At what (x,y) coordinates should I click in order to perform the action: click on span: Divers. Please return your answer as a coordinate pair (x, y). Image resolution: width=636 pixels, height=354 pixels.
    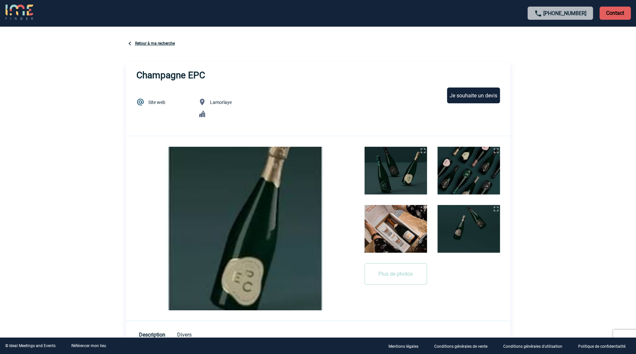
    Looking at the image, I should click on (184, 334).